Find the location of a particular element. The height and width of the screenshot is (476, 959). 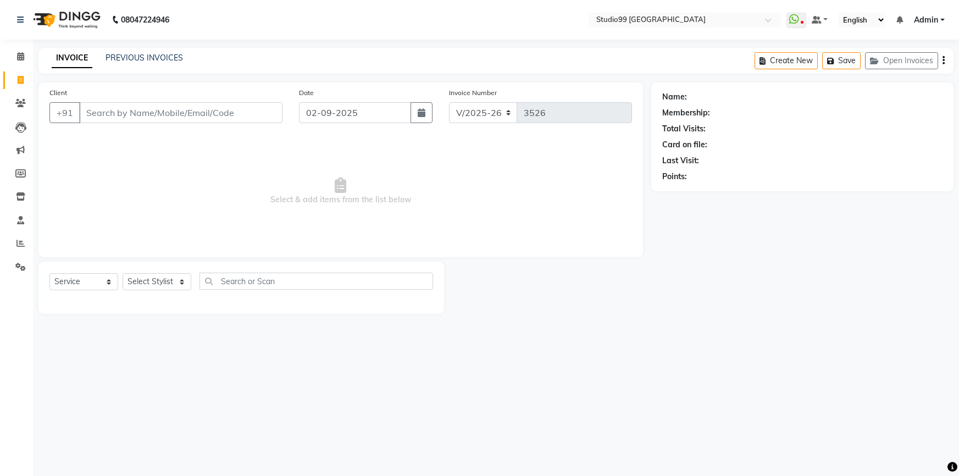

label: Invoice Number is located at coordinates (473, 93).